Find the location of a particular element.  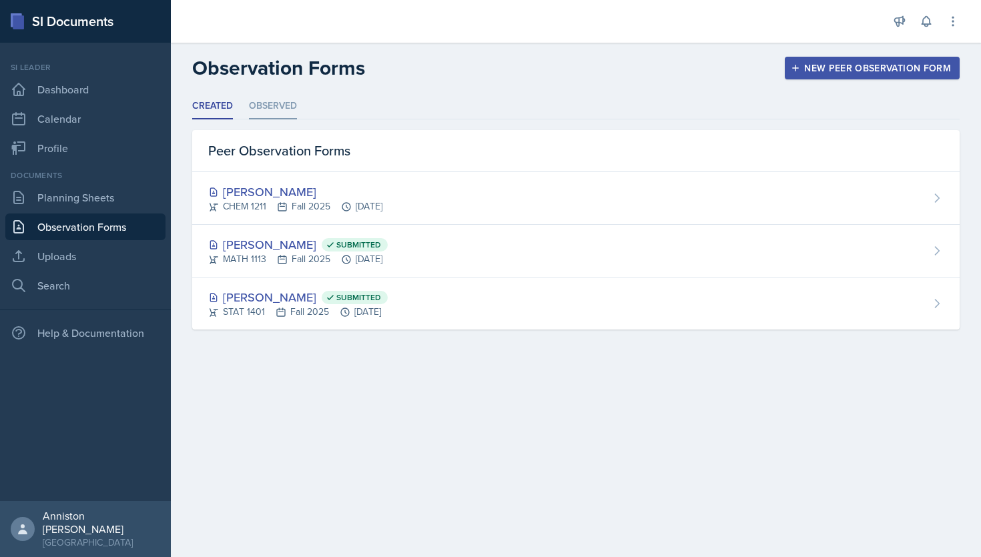

li: Created is located at coordinates (212, 106).